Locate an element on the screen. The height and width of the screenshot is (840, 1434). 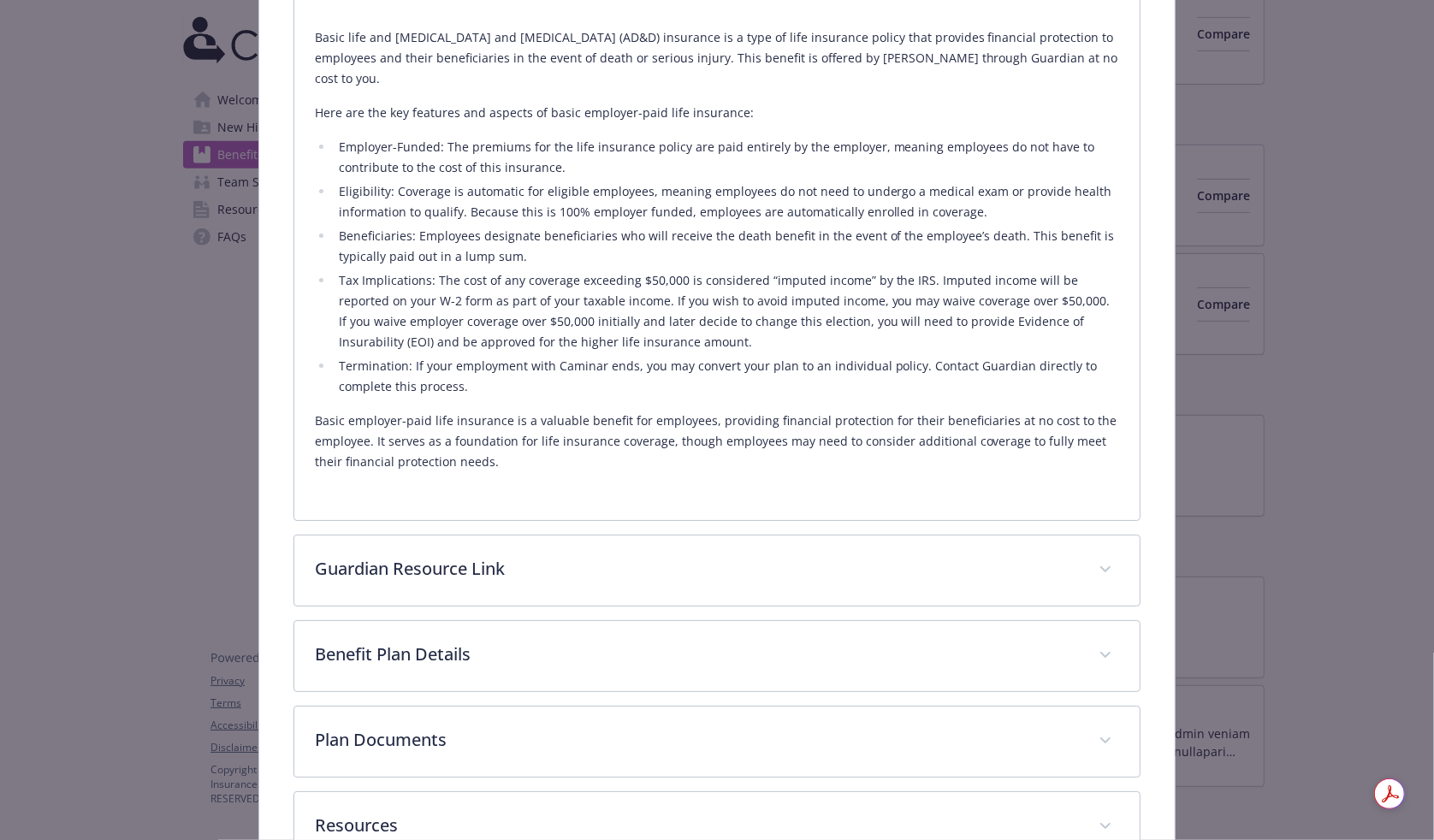
p: Basic employer-paid life insurance is a valuable benefit for employees, providing financial prote... is located at coordinates (717, 442).